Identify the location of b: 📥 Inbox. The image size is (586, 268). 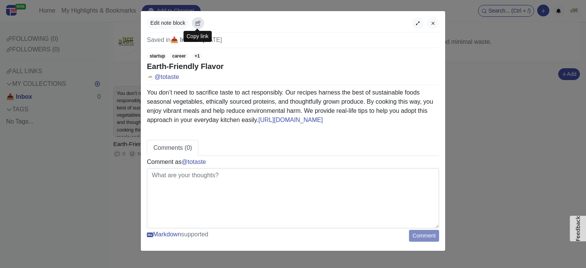
(183, 40).